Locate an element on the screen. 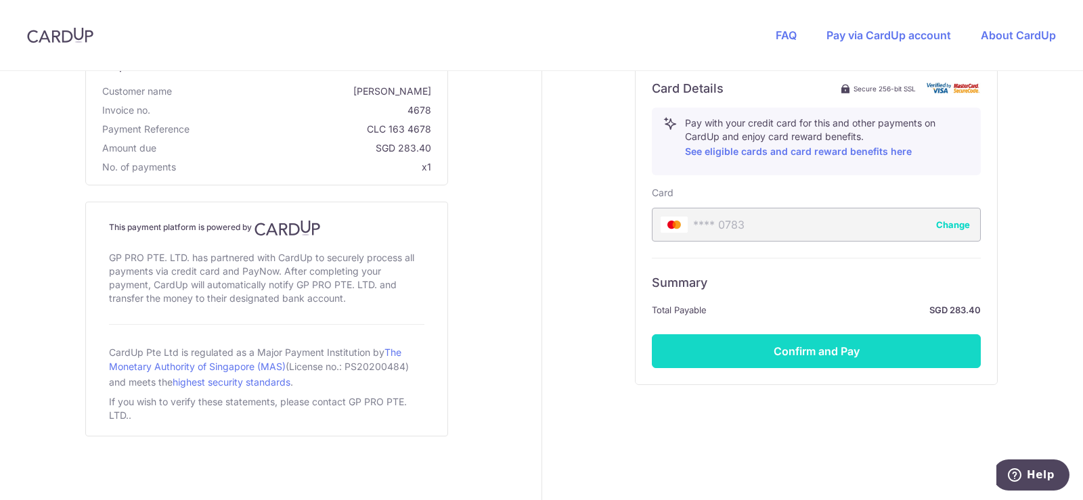 Image resolution: width=1083 pixels, height=500 pixels. span: translation missing: en.payment_reference is located at coordinates (146, 129).